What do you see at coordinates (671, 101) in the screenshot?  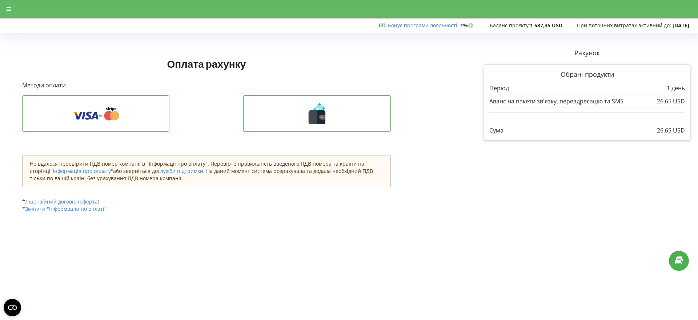 I see `div: 26,65 USD` at bounding box center [671, 101].